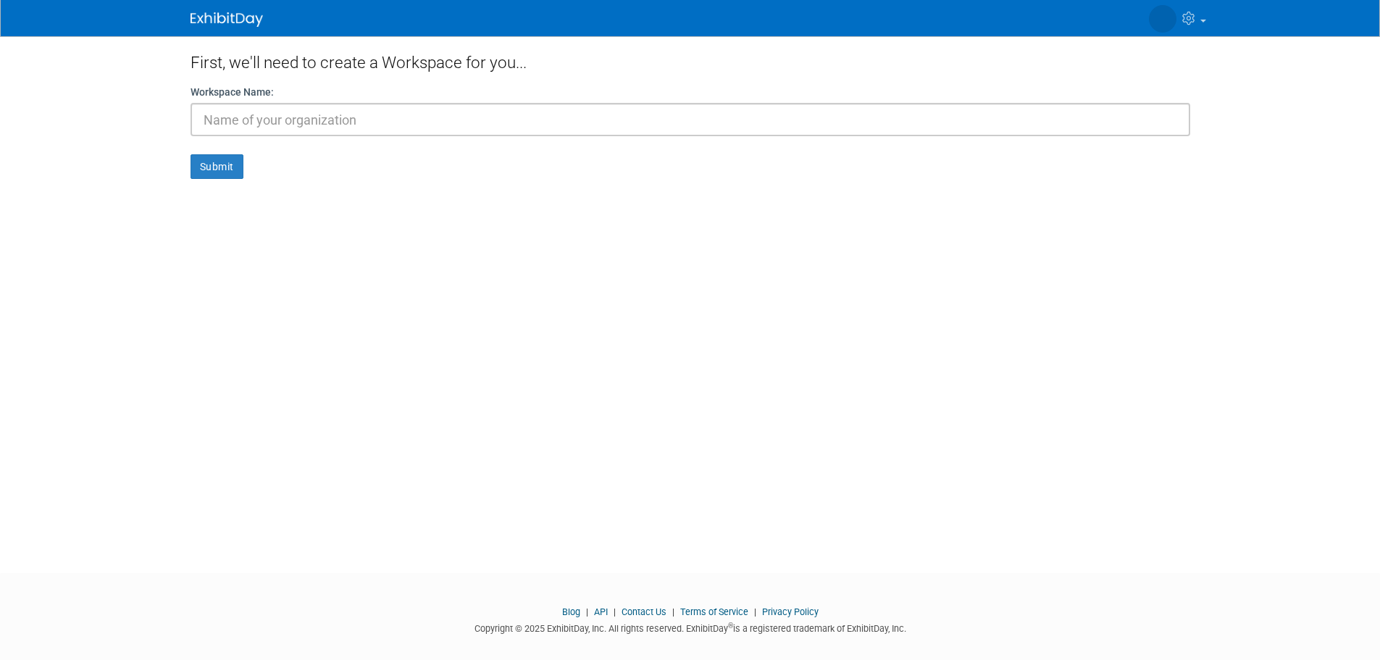  I want to click on label: Workspace Name:, so click(232, 92).